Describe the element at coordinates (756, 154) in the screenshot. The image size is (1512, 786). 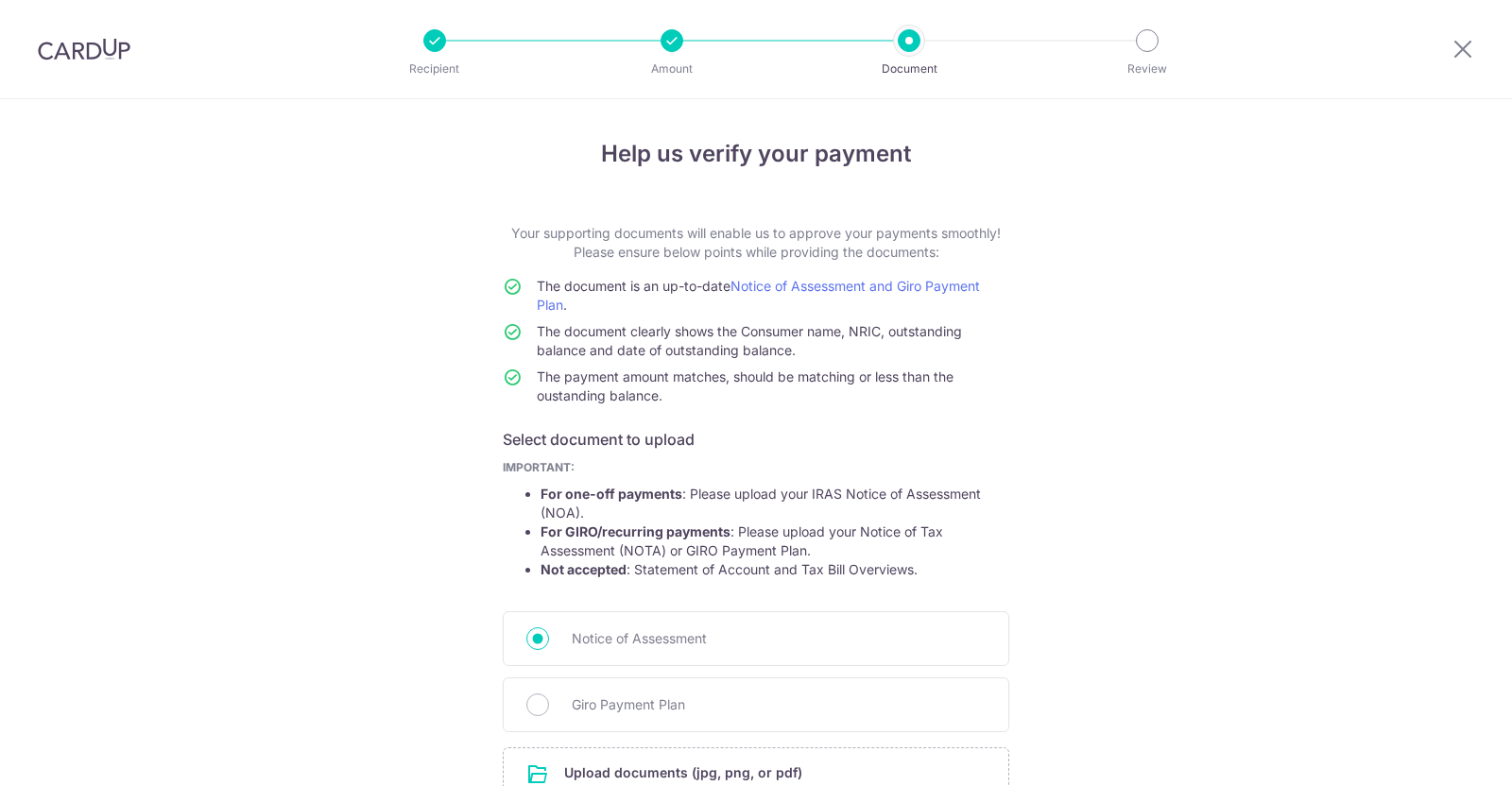
I see `h4: Help us verify your payment` at that location.